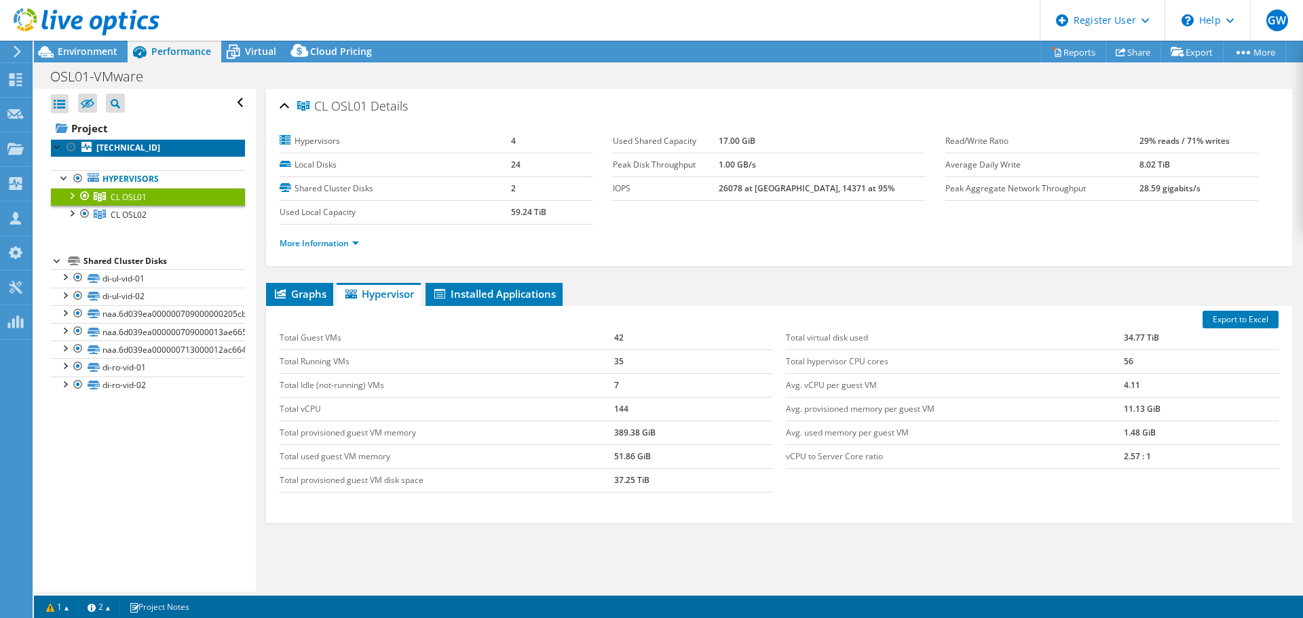  What do you see at coordinates (395, 189) in the screenshot?
I see `label: Shared Cluster Disks` at bounding box center [395, 189].